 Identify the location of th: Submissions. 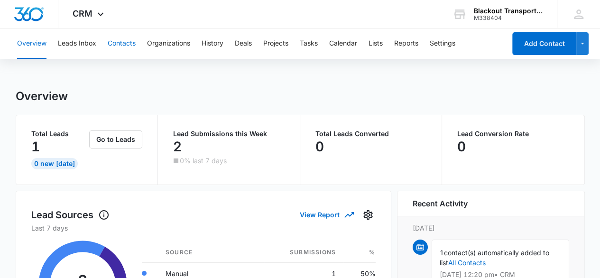
(304, 252).